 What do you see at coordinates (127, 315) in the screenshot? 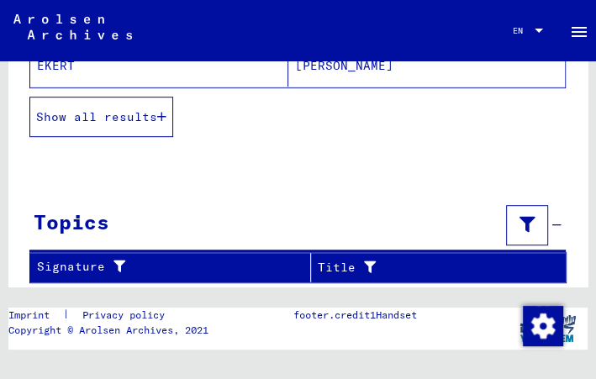
I see `a: Privacy policy` at bounding box center [127, 315].